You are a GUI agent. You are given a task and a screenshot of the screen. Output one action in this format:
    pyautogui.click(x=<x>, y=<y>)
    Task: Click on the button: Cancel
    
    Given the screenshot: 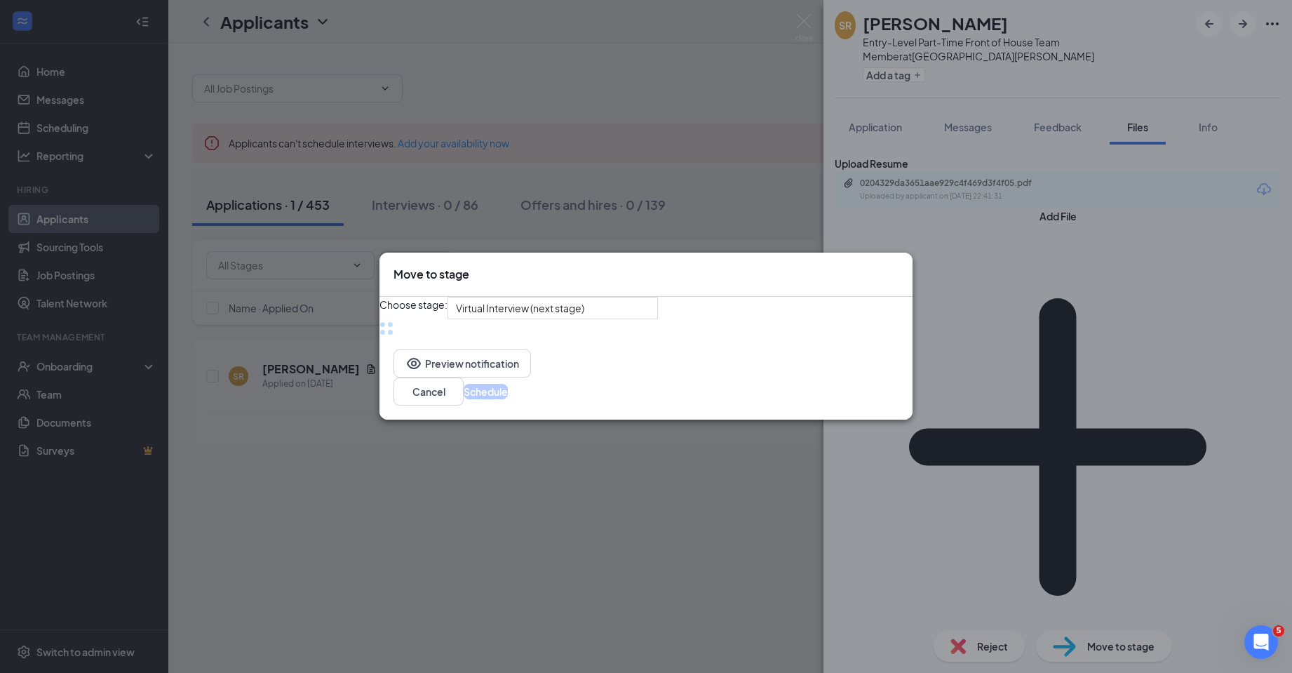 What is the action you would take?
    pyautogui.click(x=429, y=392)
    